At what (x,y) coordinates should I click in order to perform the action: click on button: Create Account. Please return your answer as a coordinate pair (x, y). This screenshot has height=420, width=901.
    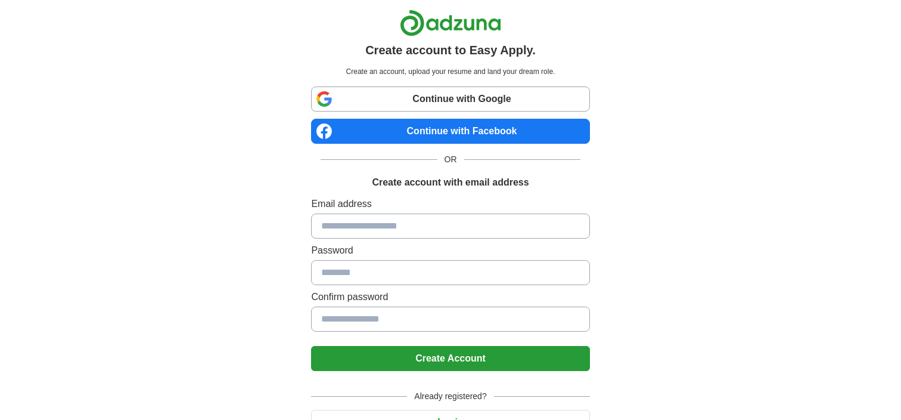
    Looking at the image, I should click on (450, 358).